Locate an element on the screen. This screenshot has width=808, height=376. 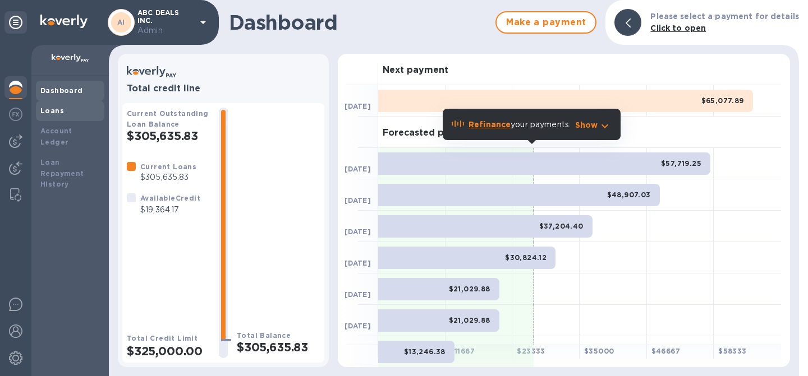
b: $37,204.40 is located at coordinates (561, 226).